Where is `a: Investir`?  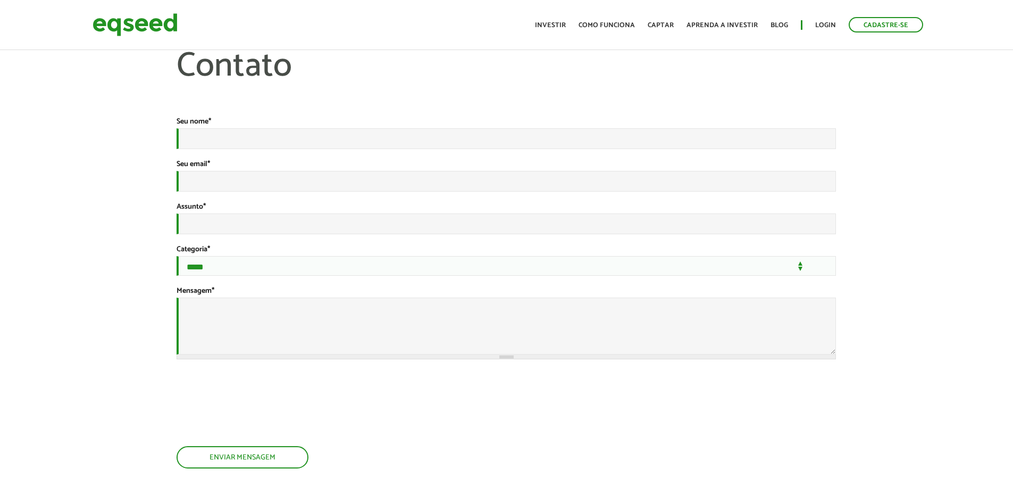
a: Investir is located at coordinates (551, 25).